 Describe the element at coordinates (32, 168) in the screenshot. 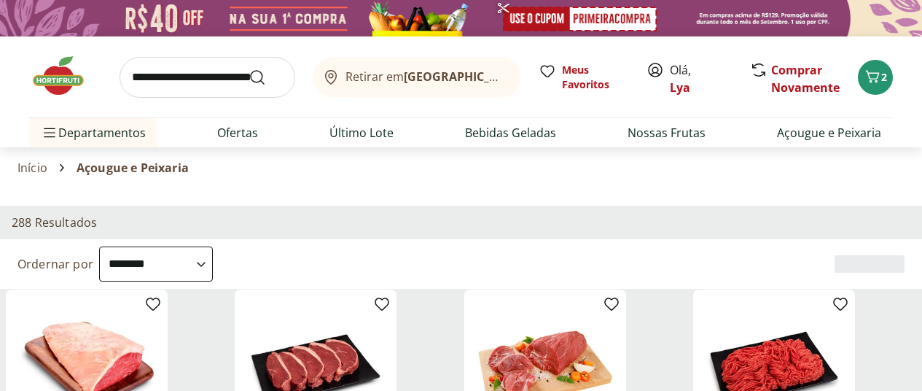

I see `a: Início` at that location.